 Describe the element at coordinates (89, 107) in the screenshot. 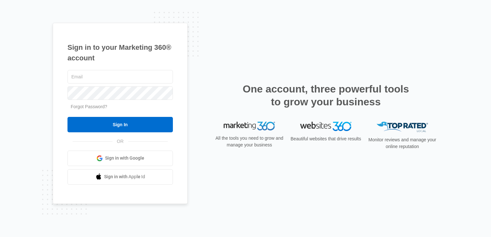

I see `a: Forgot Password?` at that location.